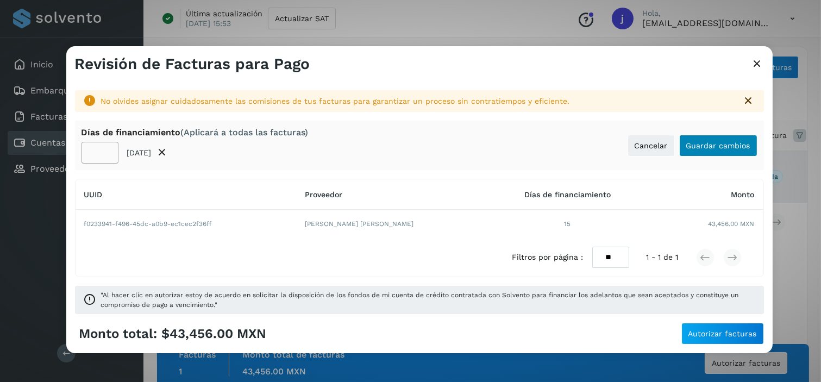 This screenshot has width=821, height=382. Describe the element at coordinates (651, 146) in the screenshot. I see `span: Cancelar` at that location.